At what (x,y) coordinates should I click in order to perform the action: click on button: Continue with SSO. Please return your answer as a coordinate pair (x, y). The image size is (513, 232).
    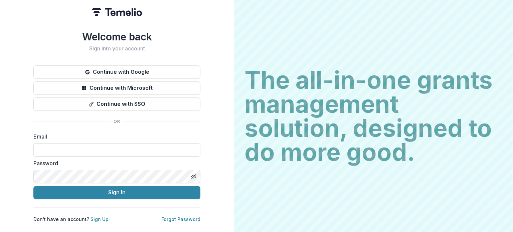
    Looking at the image, I should click on (117, 104).